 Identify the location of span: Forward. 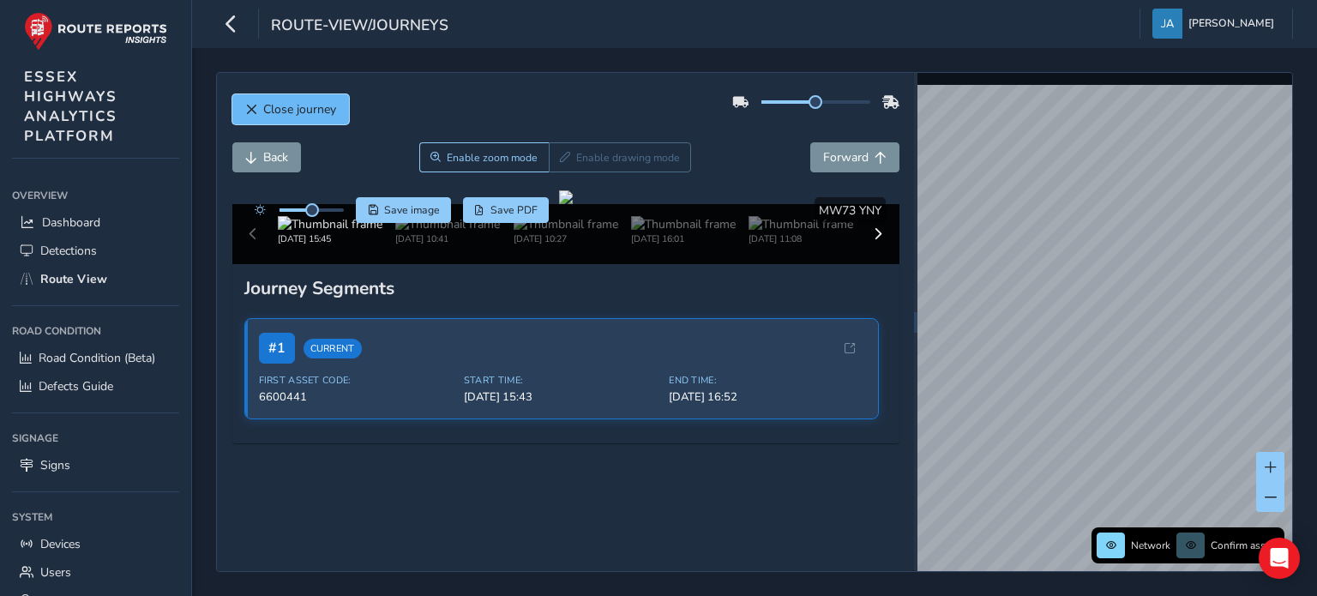
(845, 157).